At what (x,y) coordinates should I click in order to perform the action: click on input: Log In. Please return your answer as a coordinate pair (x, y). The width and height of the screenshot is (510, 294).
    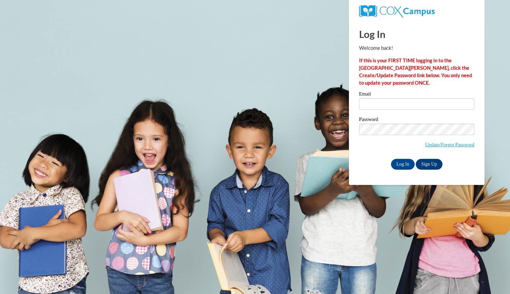
    Looking at the image, I should click on (403, 164).